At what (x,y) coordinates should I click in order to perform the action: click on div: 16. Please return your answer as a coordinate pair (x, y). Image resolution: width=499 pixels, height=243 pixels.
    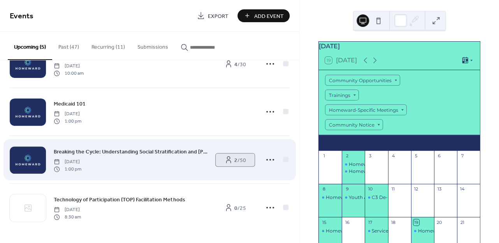
    Looking at the image, I should click on (347, 222).